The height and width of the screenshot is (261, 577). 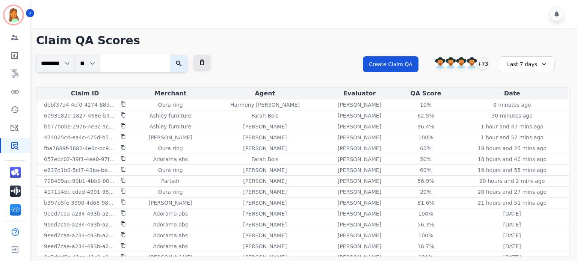 What do you see at coordinates (391, 64) in the screenshot?
I see `button: Create Claim QA` at bounding box center [391, 64].